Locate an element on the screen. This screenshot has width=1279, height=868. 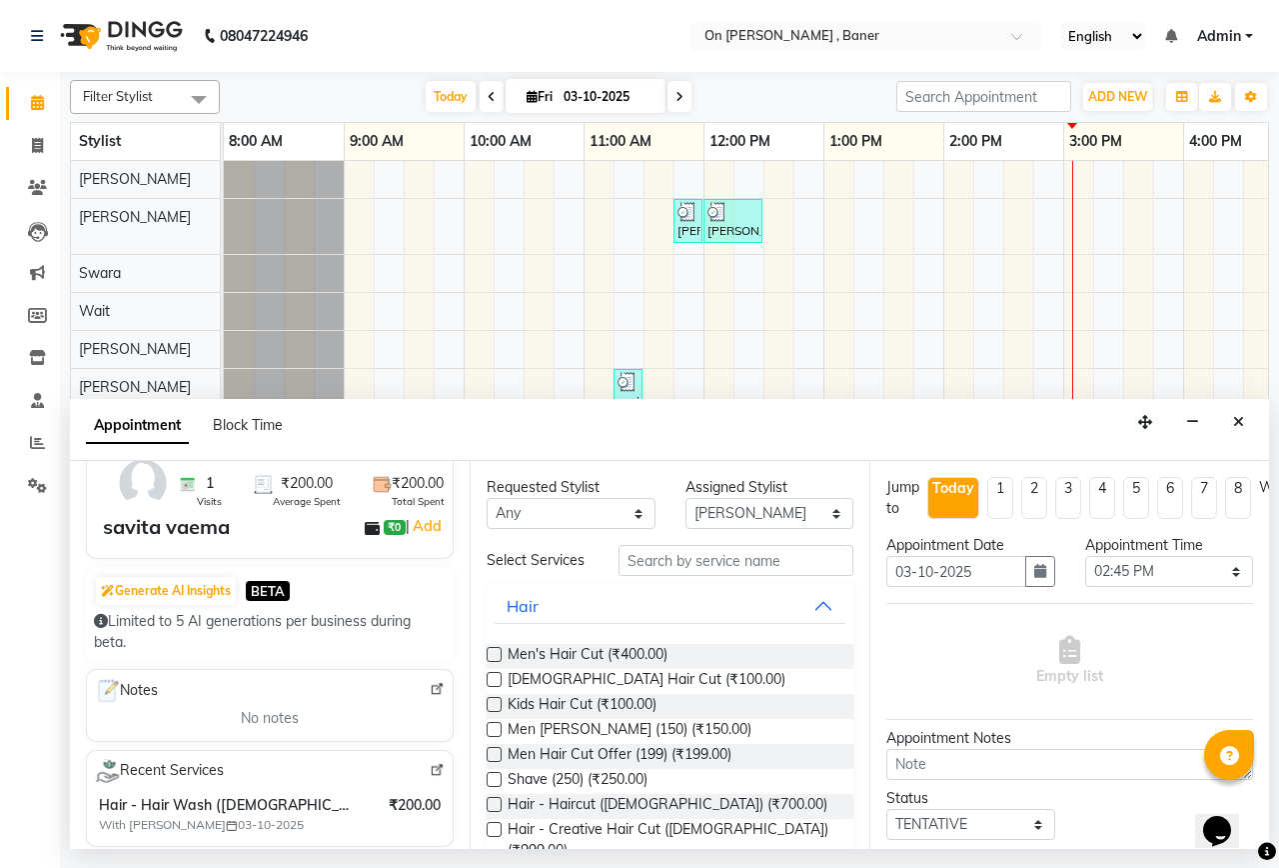
input: yyyy-mm-dd is located at coordinates (956, 571).